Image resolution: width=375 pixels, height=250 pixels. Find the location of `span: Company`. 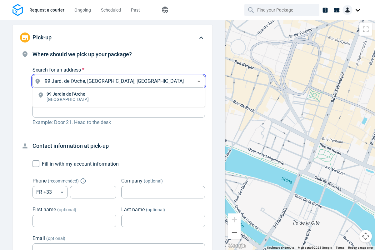

span: Company is located at coordinates (132, 181).